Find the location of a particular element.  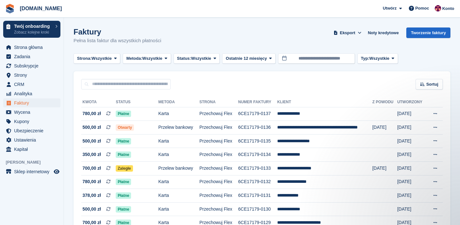

h1: Faktury is located at coordinates (117, 32).